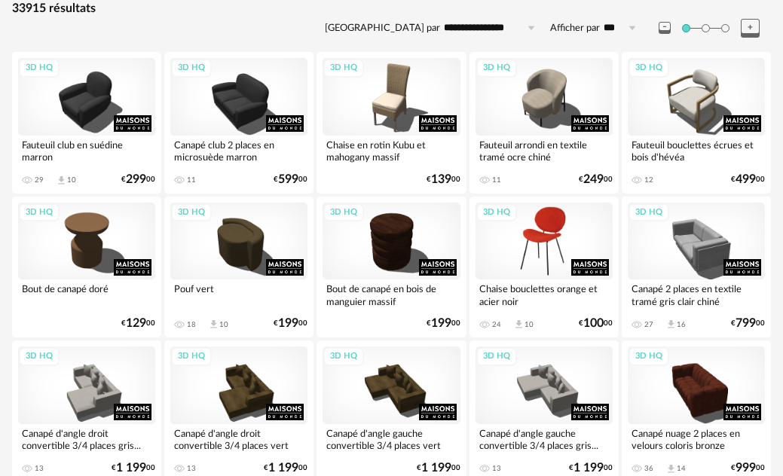 The height and width of the screenshot is (476, 783). Describe the element at coordinates (39, 180) in the screenshot. I see `div: 29` at that location.